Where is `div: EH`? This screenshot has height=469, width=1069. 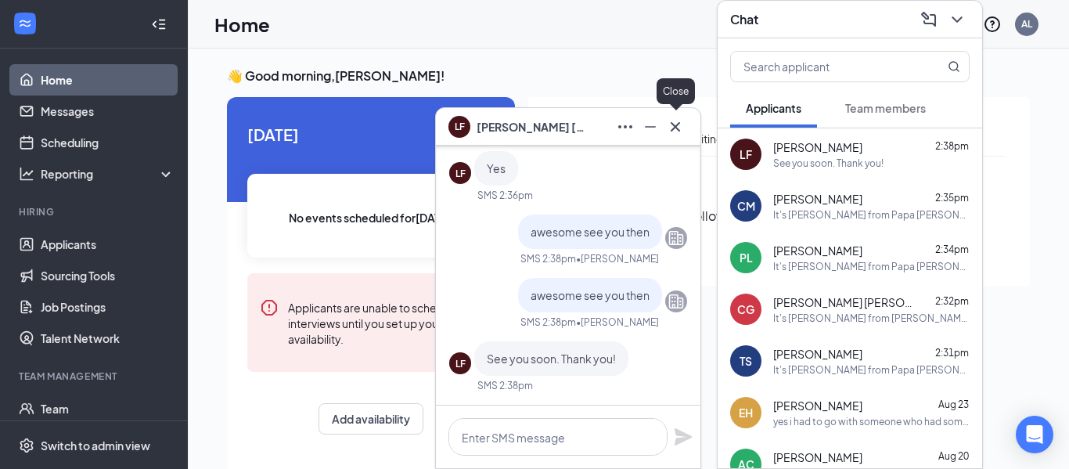 div: EH is located at coordinates (746, 412).